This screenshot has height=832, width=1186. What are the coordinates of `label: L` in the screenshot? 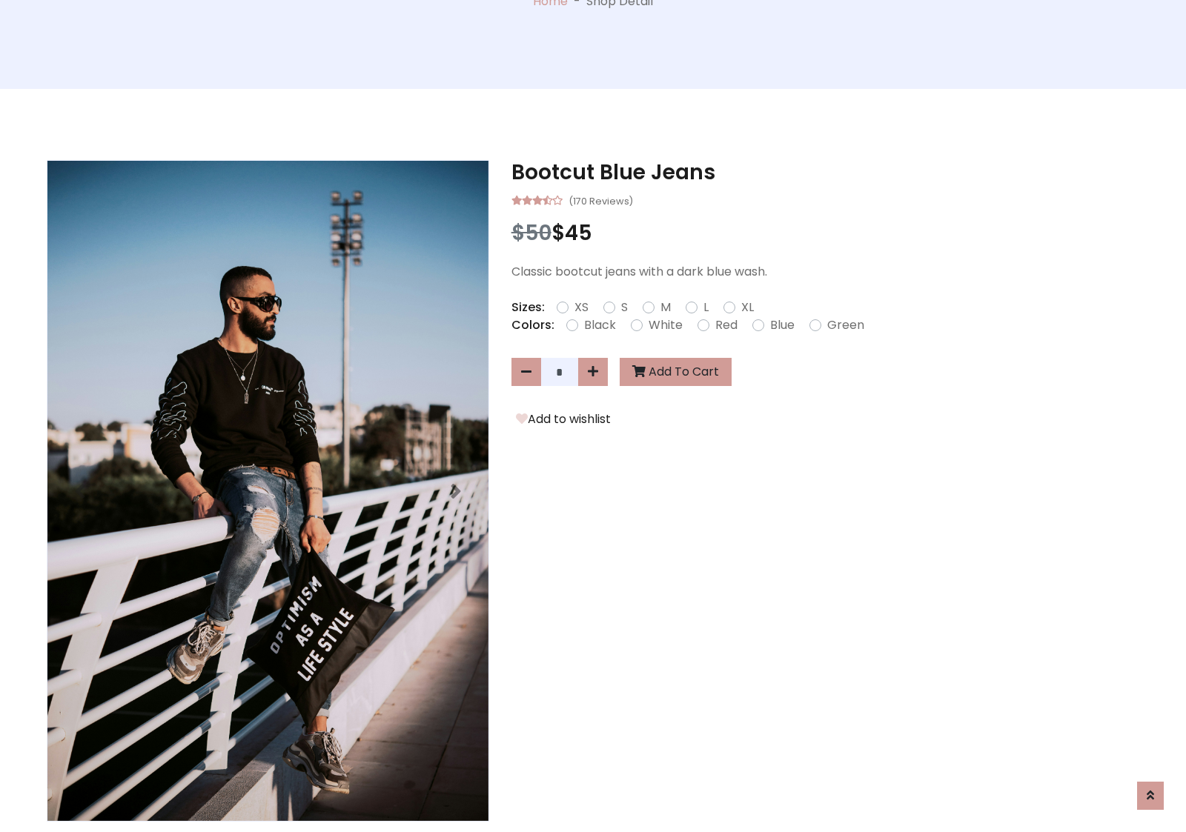 It's located at (705, 308).